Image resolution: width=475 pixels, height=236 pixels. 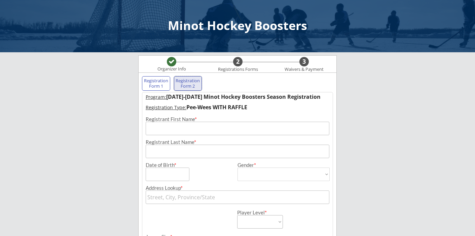 What do you see at coordinates (304, 62) in the screenshot?
I see `div: 3` at bounding box center [304, 62].